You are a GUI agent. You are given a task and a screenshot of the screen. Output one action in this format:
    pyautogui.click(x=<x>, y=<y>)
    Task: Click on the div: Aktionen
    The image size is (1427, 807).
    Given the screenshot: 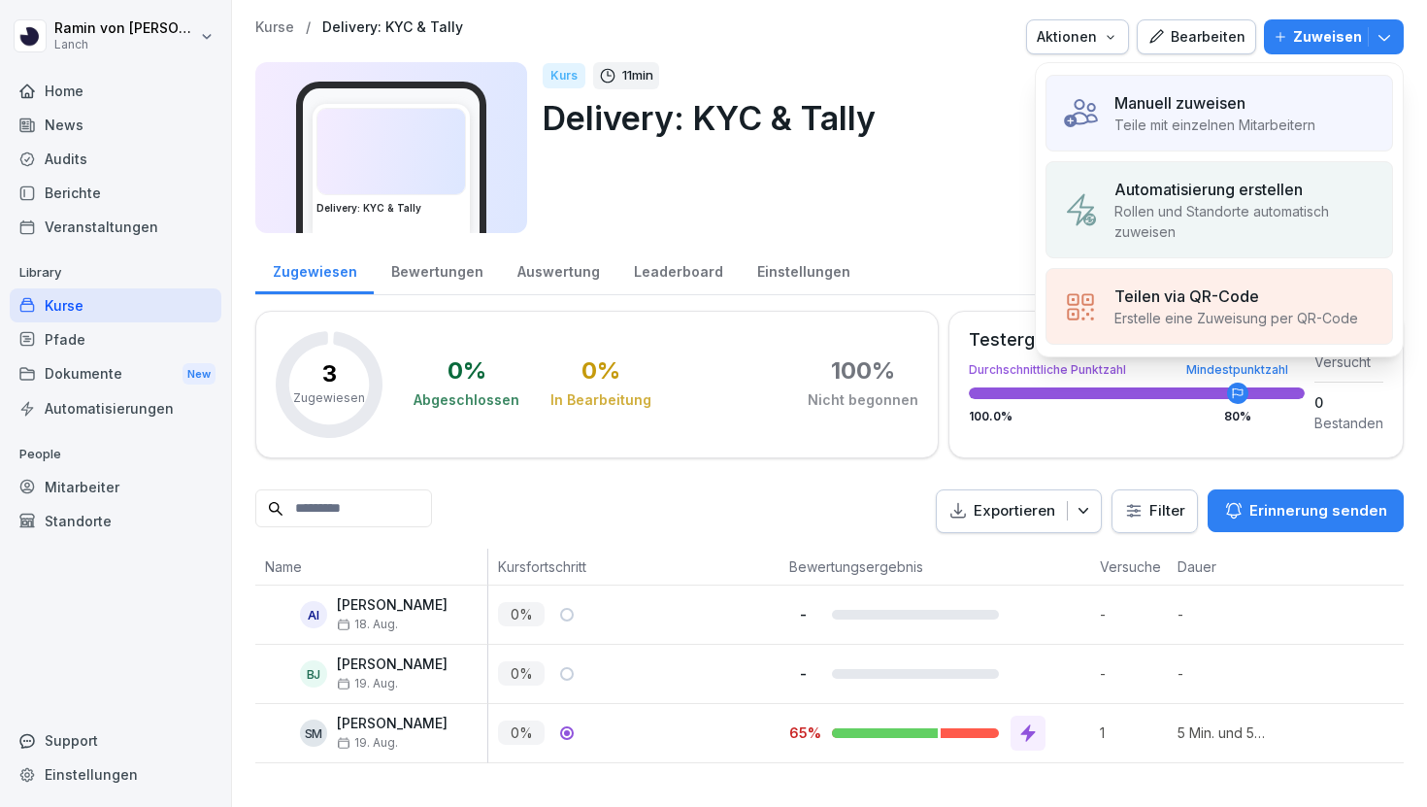 What is the action you would take?
    pyautogui.click(x=1077, y=37)
    